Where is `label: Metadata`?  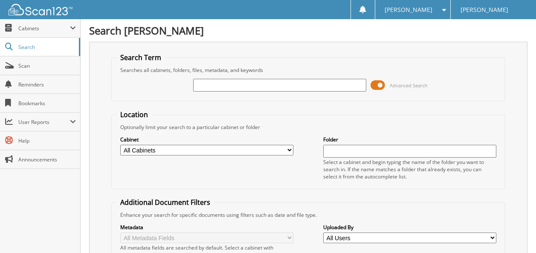 label: Metadata is located at coordinates (207, 227).